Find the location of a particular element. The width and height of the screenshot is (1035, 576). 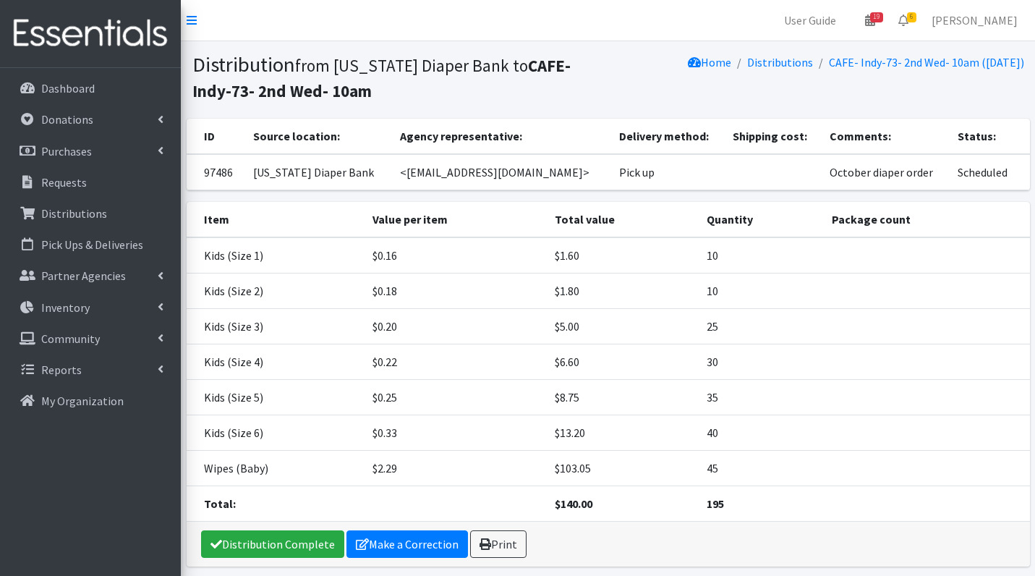

a: Pick Ups & Deliveries is located at coordinates (90, 244).